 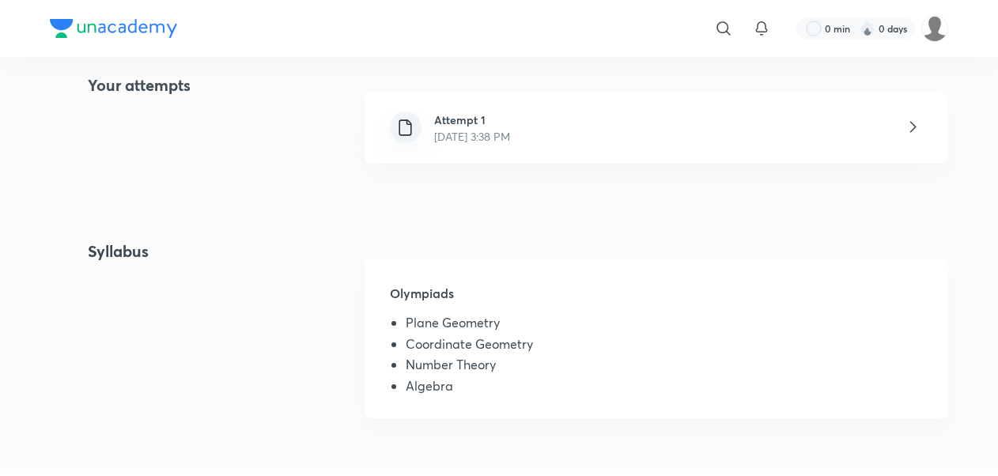 I want to click on li: Number Theory, so click(x=664, y=368).